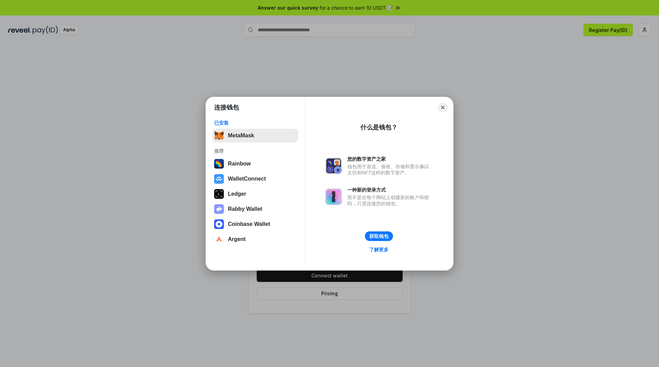 The width and height of the screenshot is (659, 367). Describe the element at coordinates (390, 190) in the screenshot. I see `div: 一种新的登录方式` at that location.